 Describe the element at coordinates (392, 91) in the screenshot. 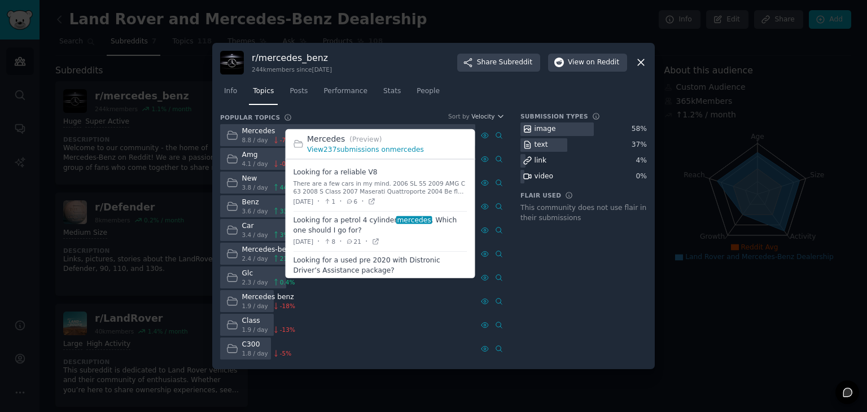

I see `span: Stats` at that location.